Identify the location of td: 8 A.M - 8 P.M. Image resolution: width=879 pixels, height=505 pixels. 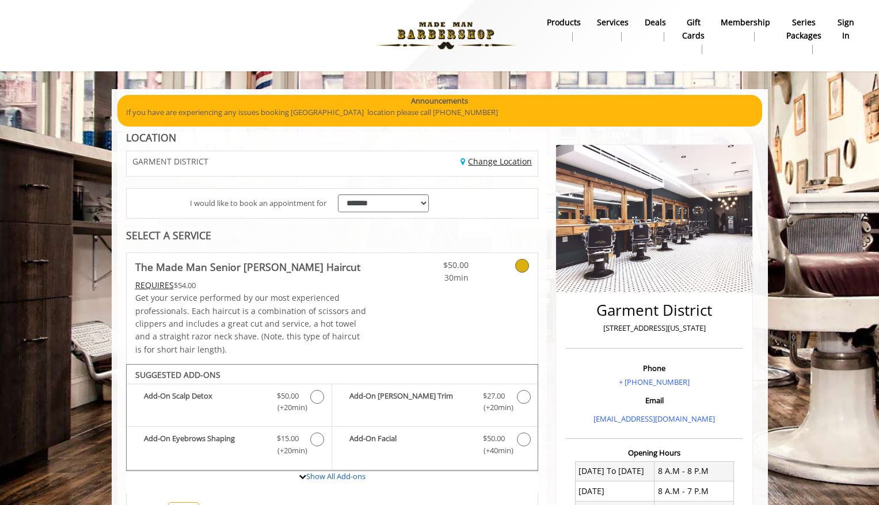
(694, 472).